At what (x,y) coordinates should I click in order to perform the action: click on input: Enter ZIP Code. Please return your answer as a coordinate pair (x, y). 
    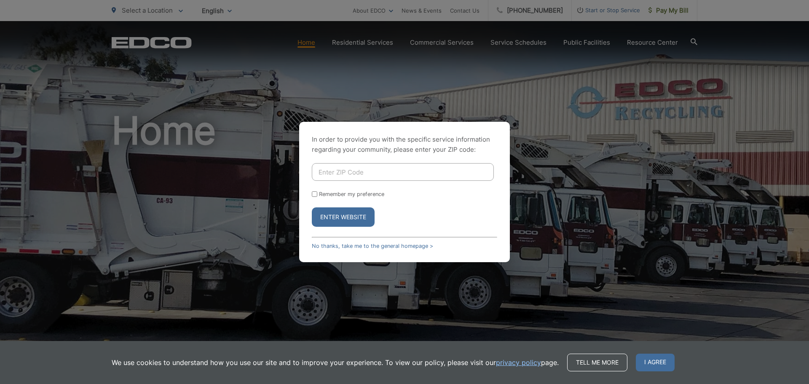
    Looking at the image, I should click on (403, 172).